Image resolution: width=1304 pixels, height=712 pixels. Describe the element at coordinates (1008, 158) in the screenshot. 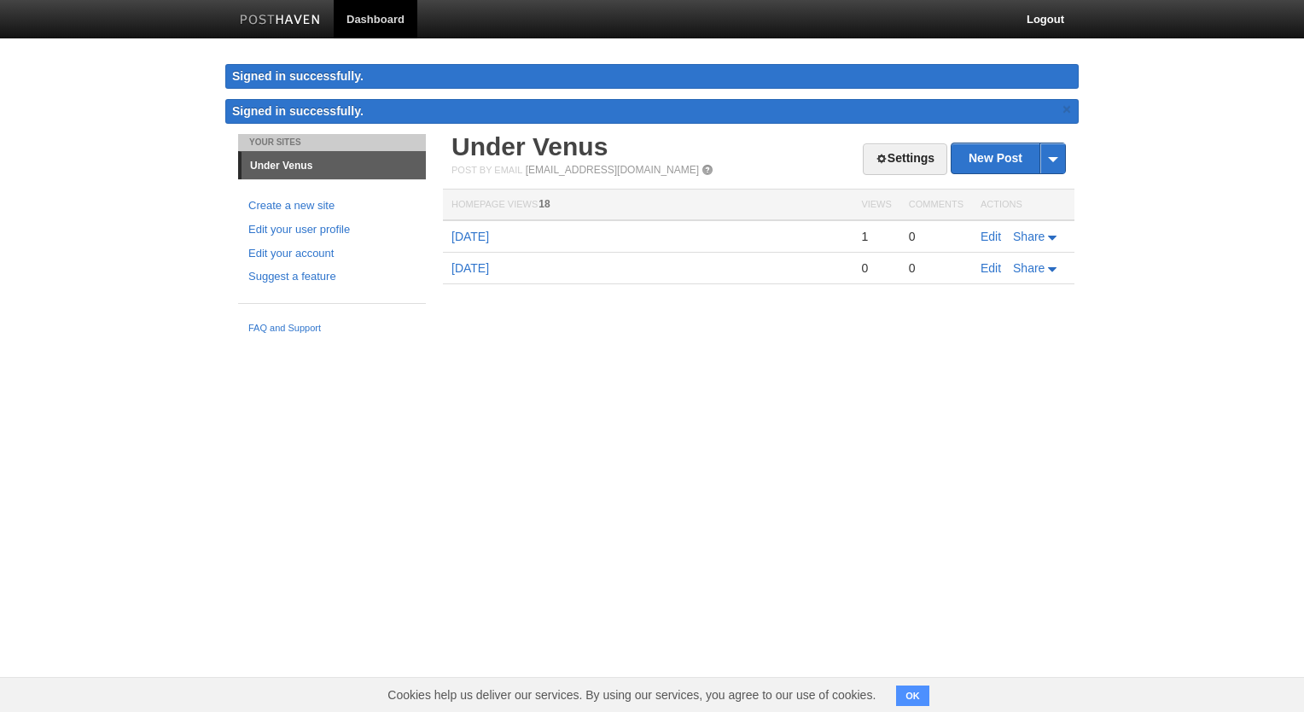

I see `a: New Post` at that location.